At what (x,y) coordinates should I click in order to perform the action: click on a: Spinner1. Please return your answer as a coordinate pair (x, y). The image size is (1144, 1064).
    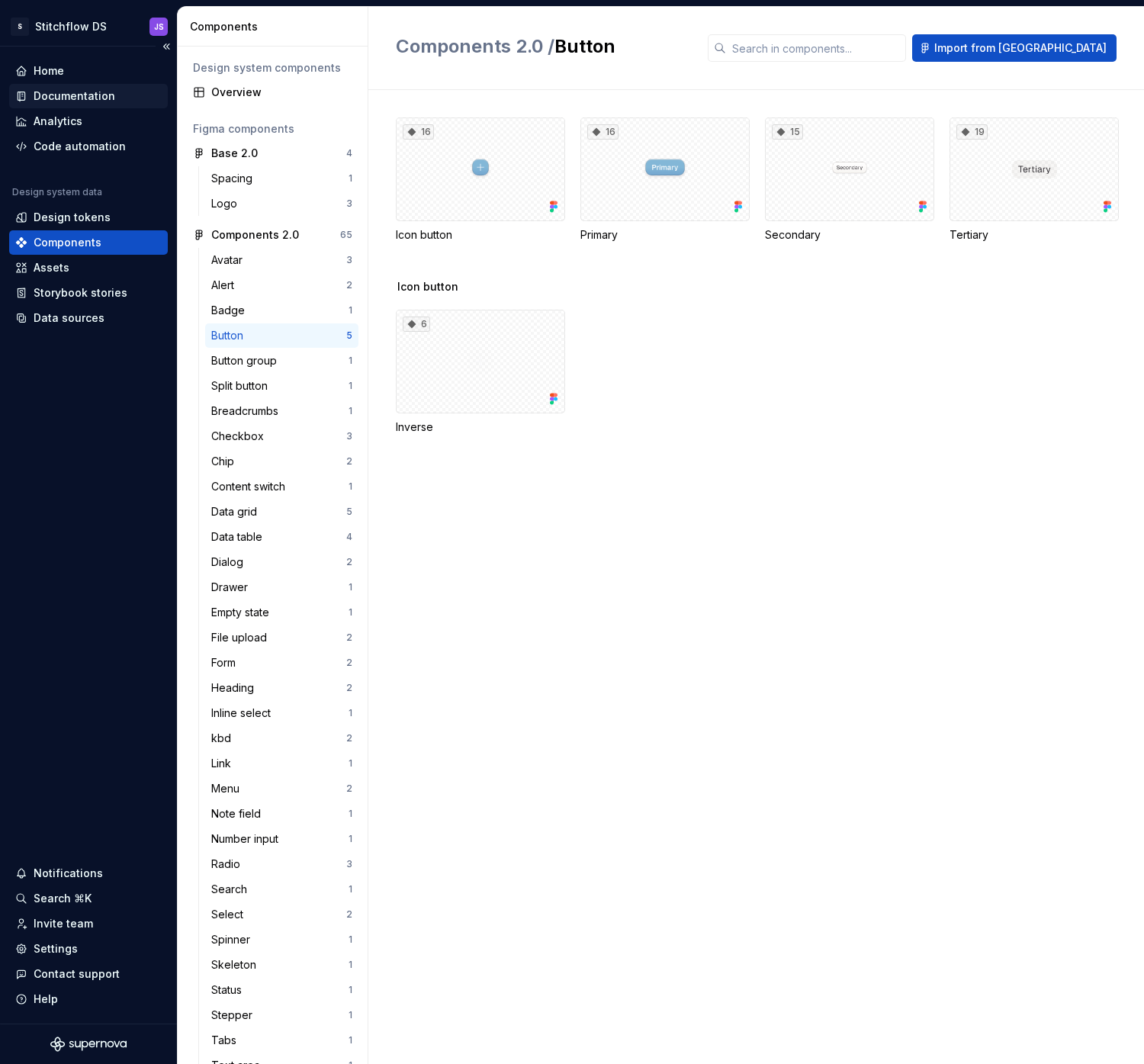
    Looking at the image, I should click on (282, 940).